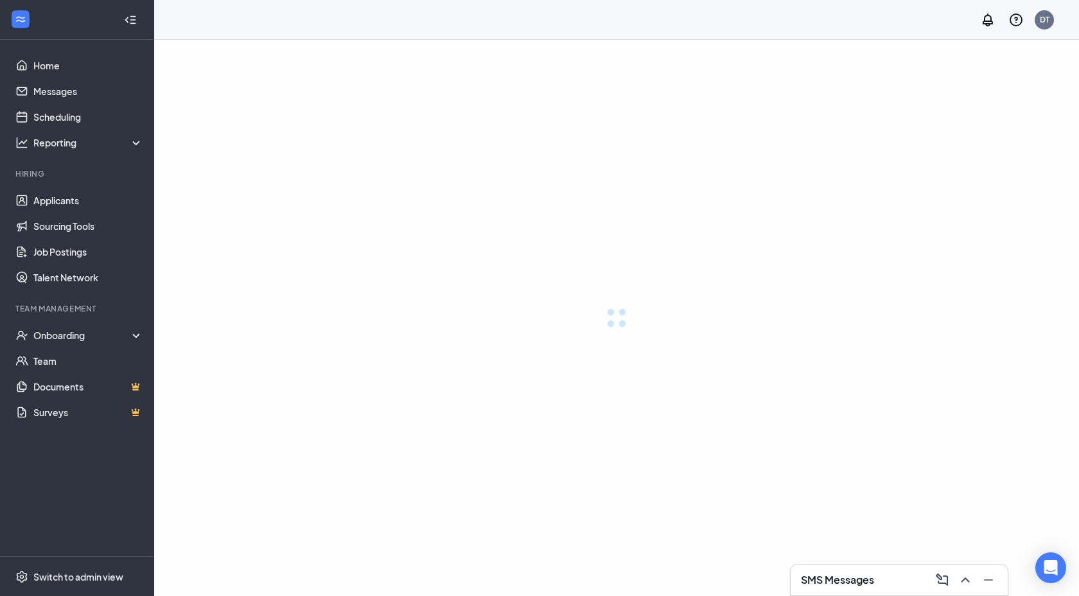 This screenshot has height=596, width=1079. Describe the element at coordinates (78, 173) in the screenshot. I see `div: Hiring` at that location.